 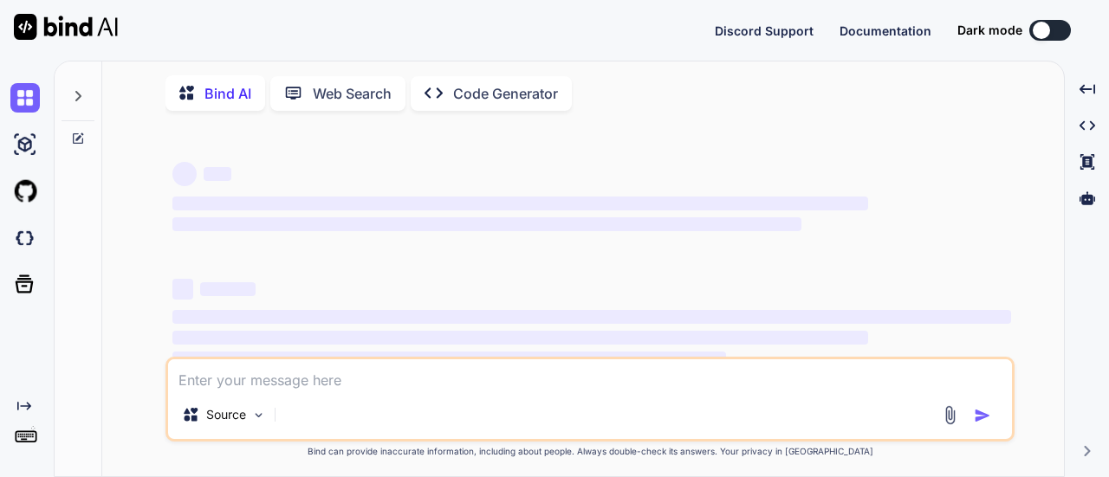 I want to click on span: Dark mode, so click(x=989, y=30).